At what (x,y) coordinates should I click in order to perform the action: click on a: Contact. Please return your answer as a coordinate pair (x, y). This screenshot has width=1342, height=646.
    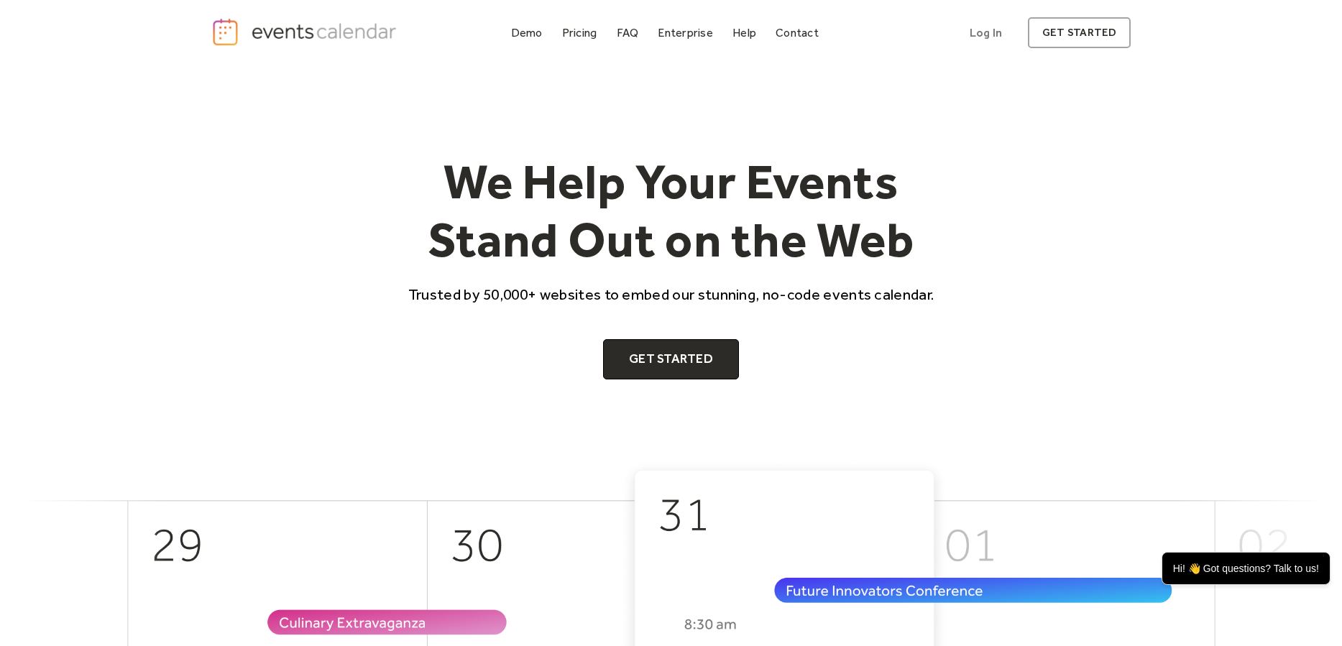
    Looking at the image, I should click on (797, 32).